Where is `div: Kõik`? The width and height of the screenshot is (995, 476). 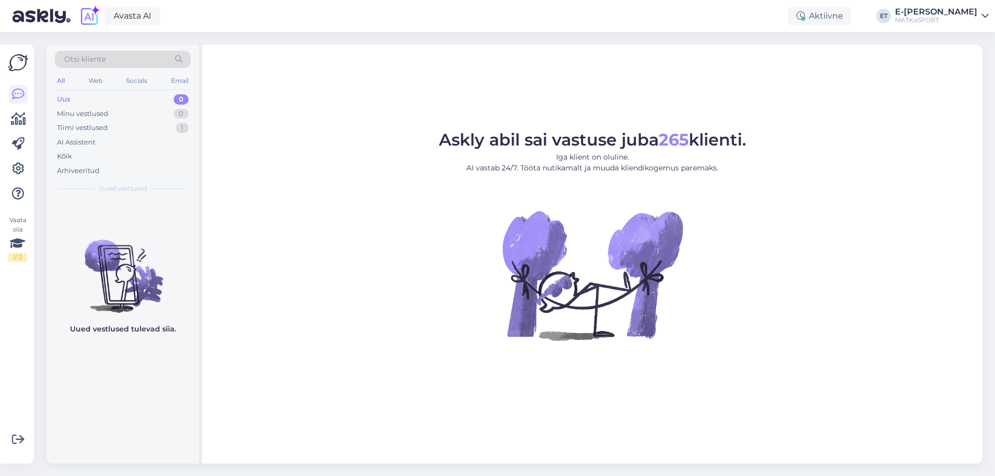
div: Kõik is located at coordinates (64, 157).